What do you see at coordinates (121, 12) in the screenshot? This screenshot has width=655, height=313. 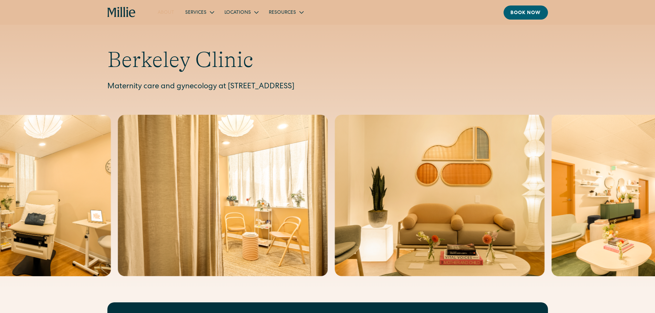 I see `a: home` at bounding box center [121, 12].